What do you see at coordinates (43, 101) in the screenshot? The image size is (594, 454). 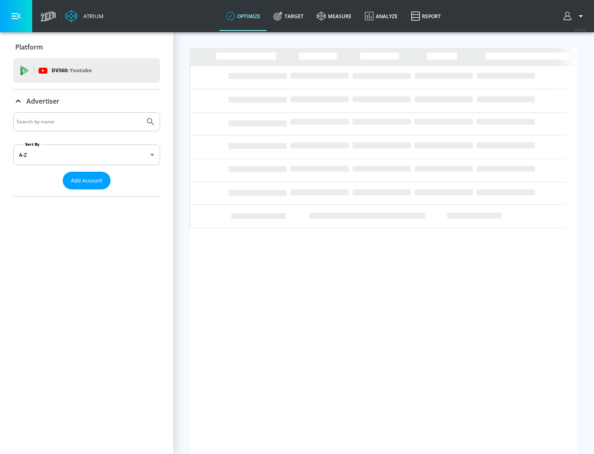 I see `p: Advertiser` at bounding box center [43, 101].